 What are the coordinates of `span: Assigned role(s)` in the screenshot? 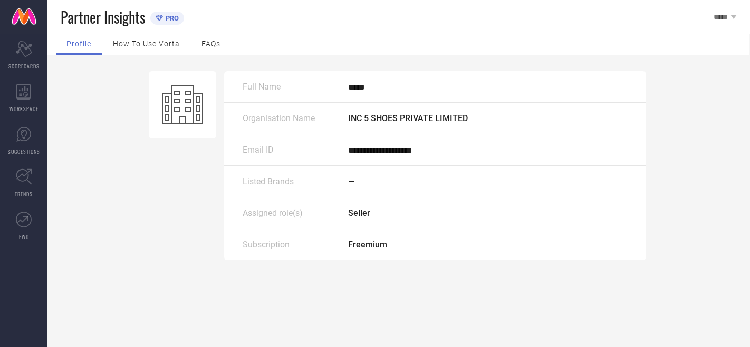 It's located at (273, 213).